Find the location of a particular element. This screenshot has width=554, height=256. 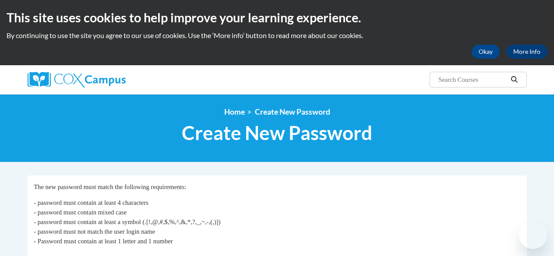

button: Okay is located at coordinates (485, 52).